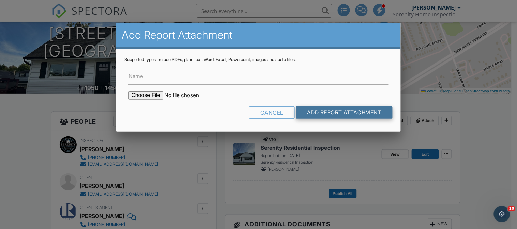 This screenshot has height=229, width=517. Describe the element at coordinates (258, 60) in the screenshot. I see `div: Supported types include PDFs, plain text, Word, Excel, Powerpoint, images and audio files.` at that location.